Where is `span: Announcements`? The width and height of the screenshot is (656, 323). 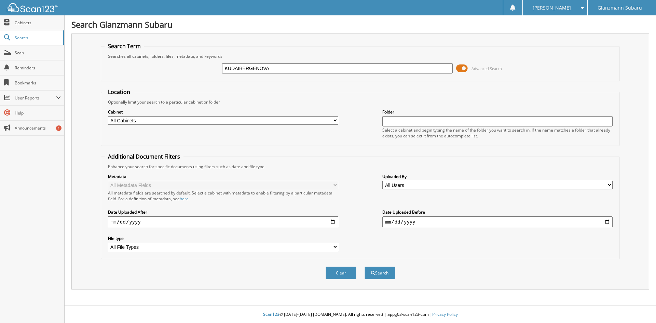
span: Announcements is located at coordinates (38, 128).